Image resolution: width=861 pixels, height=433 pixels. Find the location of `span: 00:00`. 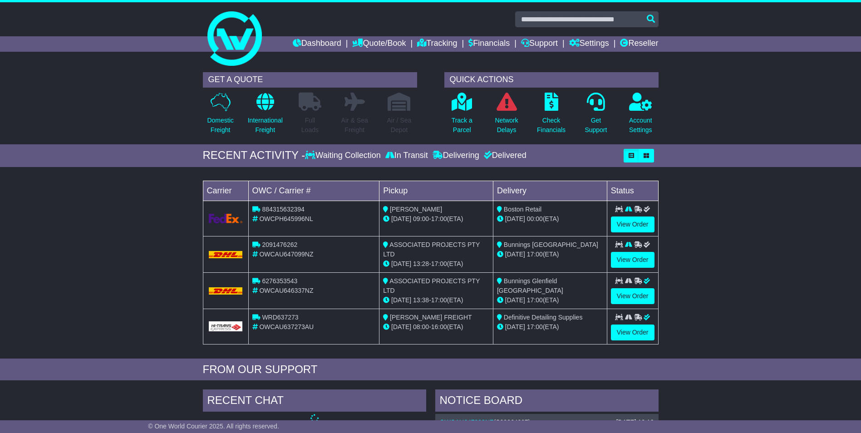

span: 00:00 is located at coordinates (535, 219).